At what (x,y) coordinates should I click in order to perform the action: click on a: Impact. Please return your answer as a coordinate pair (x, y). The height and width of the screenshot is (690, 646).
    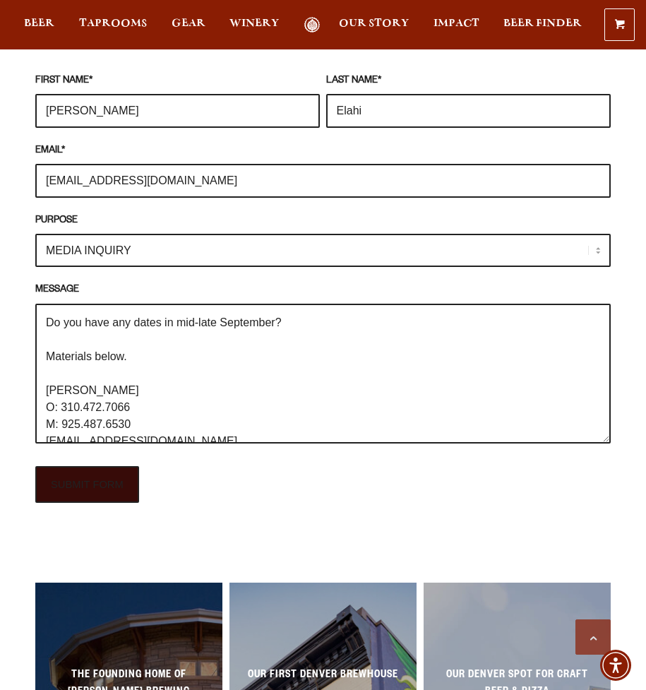
    Looking at the image, I should click on (456, 25).